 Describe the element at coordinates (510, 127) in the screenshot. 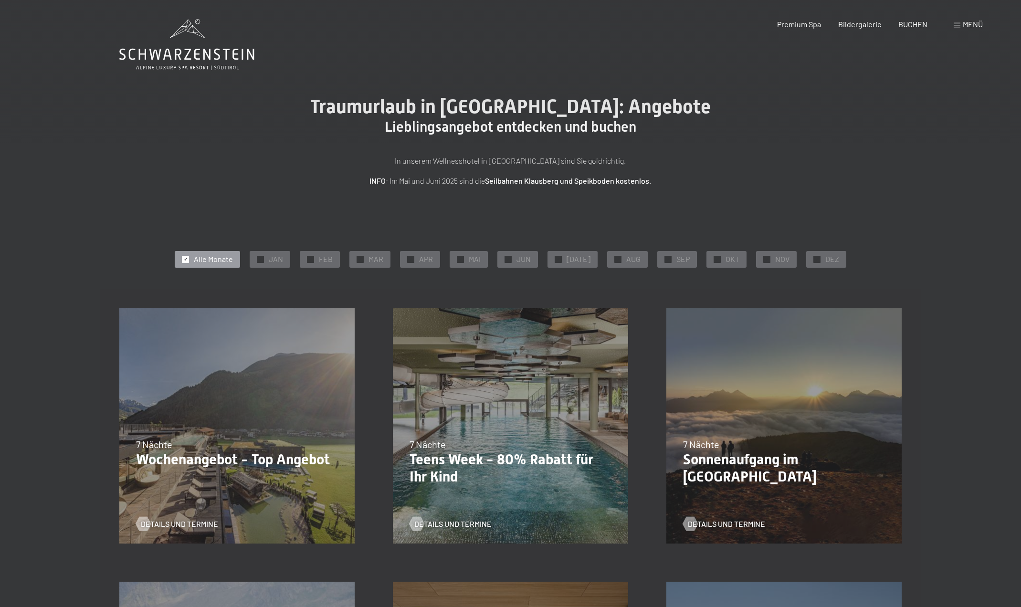

I see `span: Lieblingsangebot entdecken und buchen` at that location.